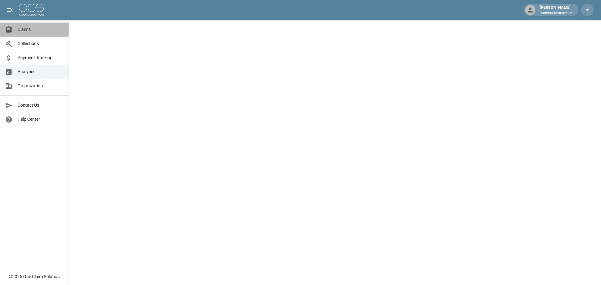 The image size is (601, 285). Describe the element at coordinates (40, 58) in the screenshot. I see `span: Payment Tracking` at that location.